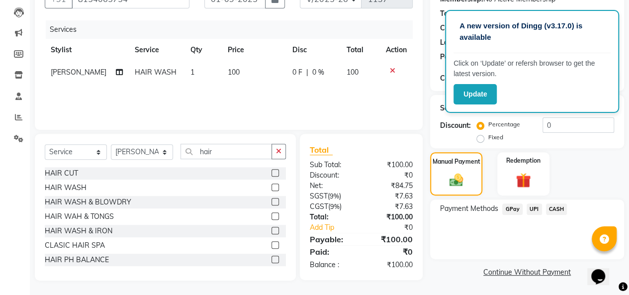 This screenshot has height=295, width=629. Describe the element at coordinates (390, 186) in the screenshot. I see `div: ₹84.75` at that location.